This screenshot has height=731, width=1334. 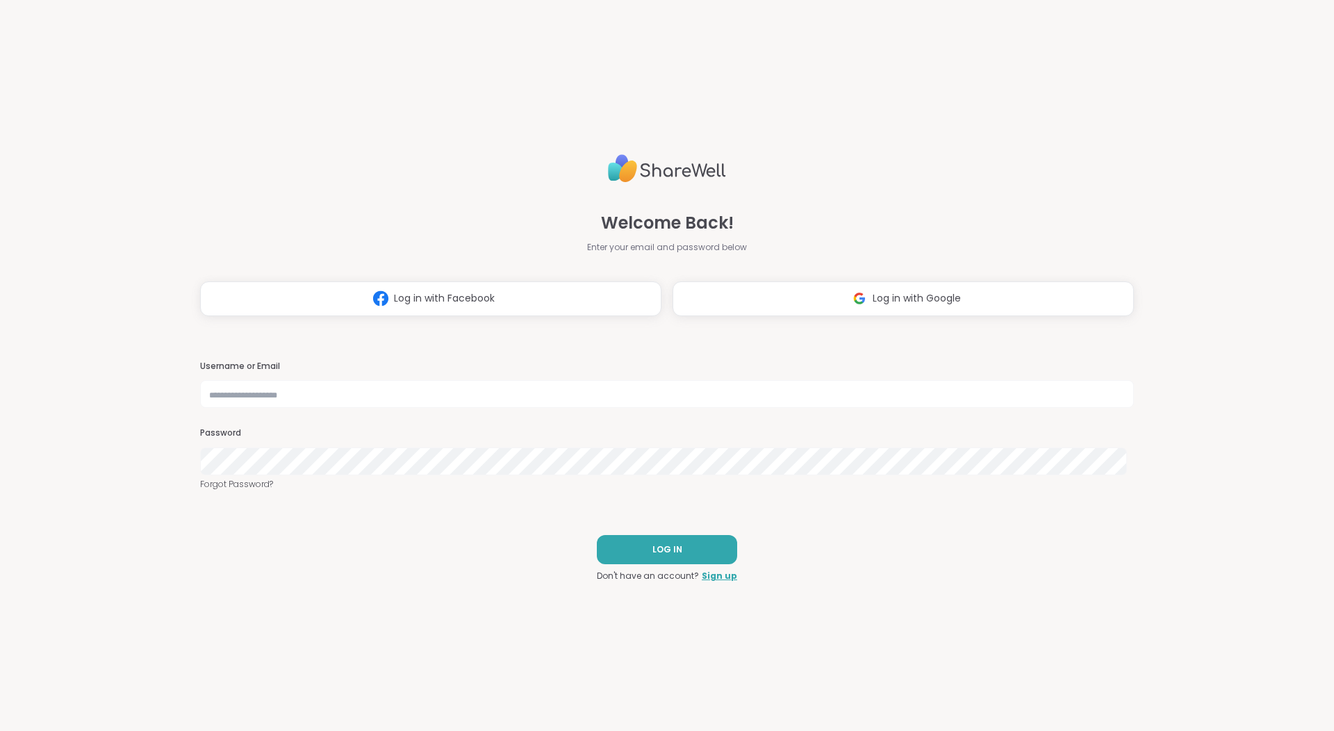 What do you see at coordinates (667, 484) in the screenshot?
I see `a: Forgot Password?` at bounding box center [667, 484].